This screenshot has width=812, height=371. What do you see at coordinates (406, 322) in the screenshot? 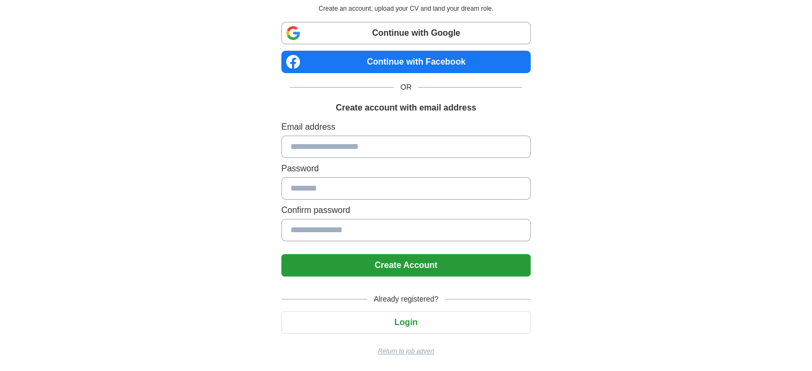
I see `a: Login` at bounding box center [406, 322].